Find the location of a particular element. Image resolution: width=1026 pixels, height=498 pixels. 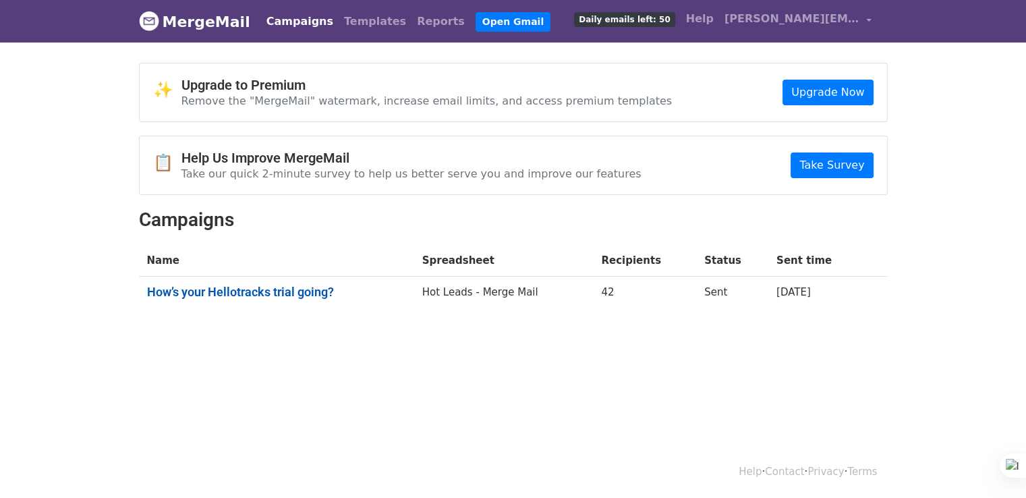

th: Status is located at coordinates (732, 260).